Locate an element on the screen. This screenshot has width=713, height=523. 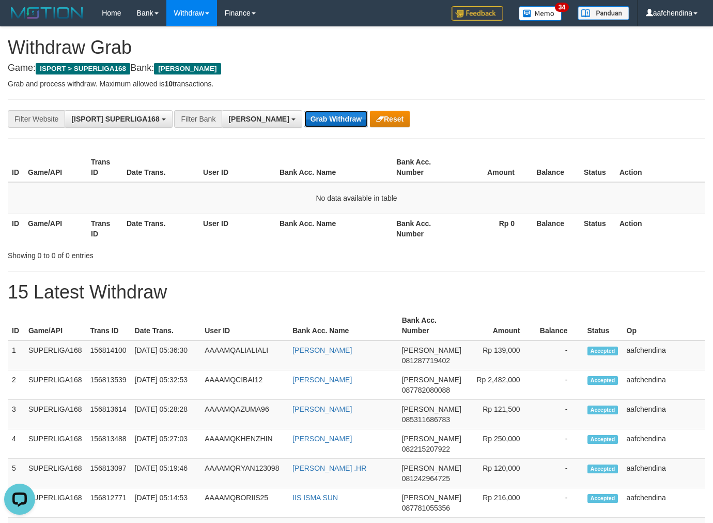
span: Copy 081242964725 to clipboard is located at coordinates (426, 478).